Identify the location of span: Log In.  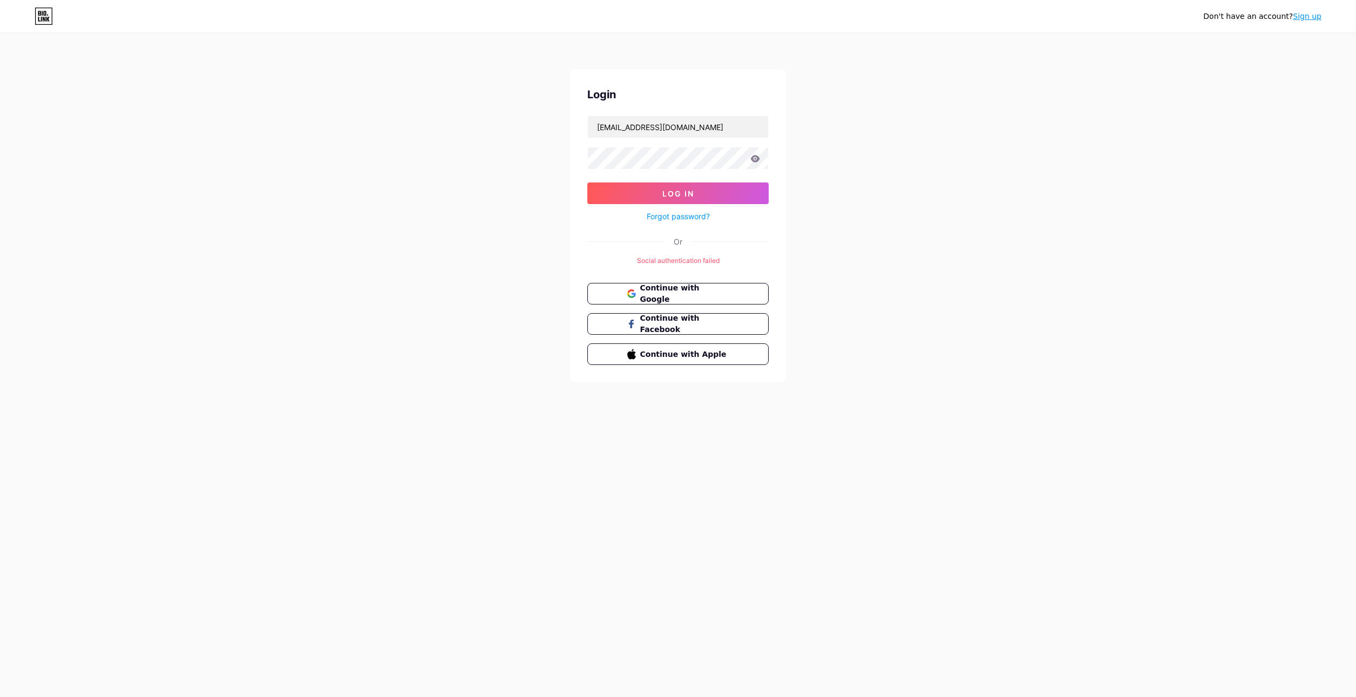
(678, 193).